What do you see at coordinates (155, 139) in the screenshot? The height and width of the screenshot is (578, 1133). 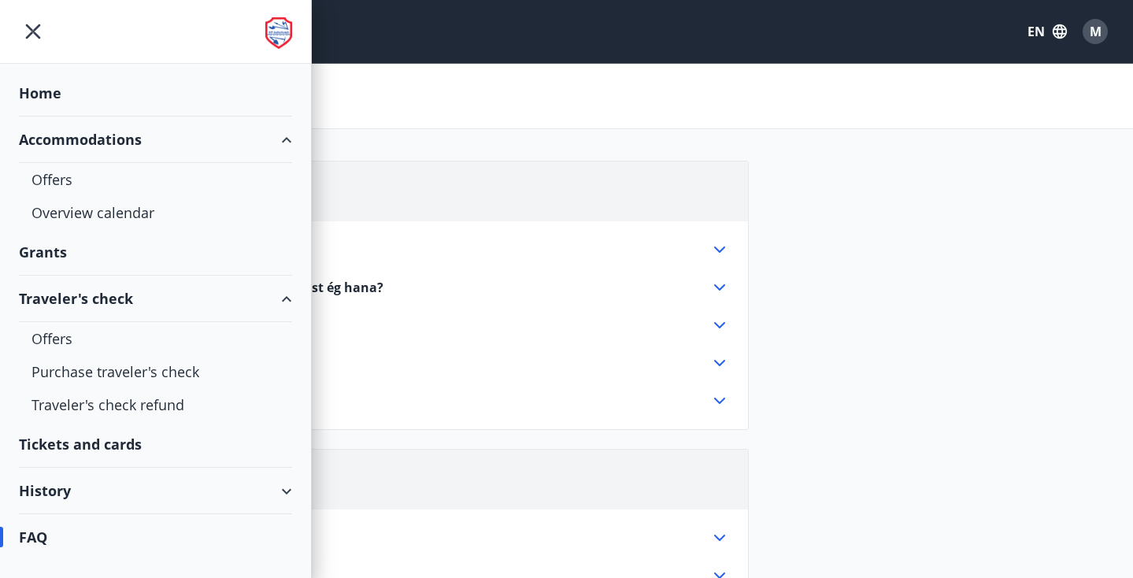 I see `div: Accommodations` at bounding box center [155, 139].